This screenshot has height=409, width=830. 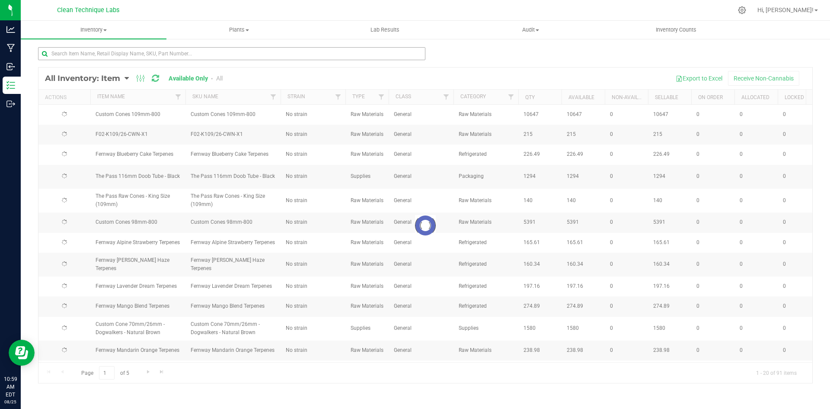 I want to click on span: Inventory, so click(x=93, y=30).